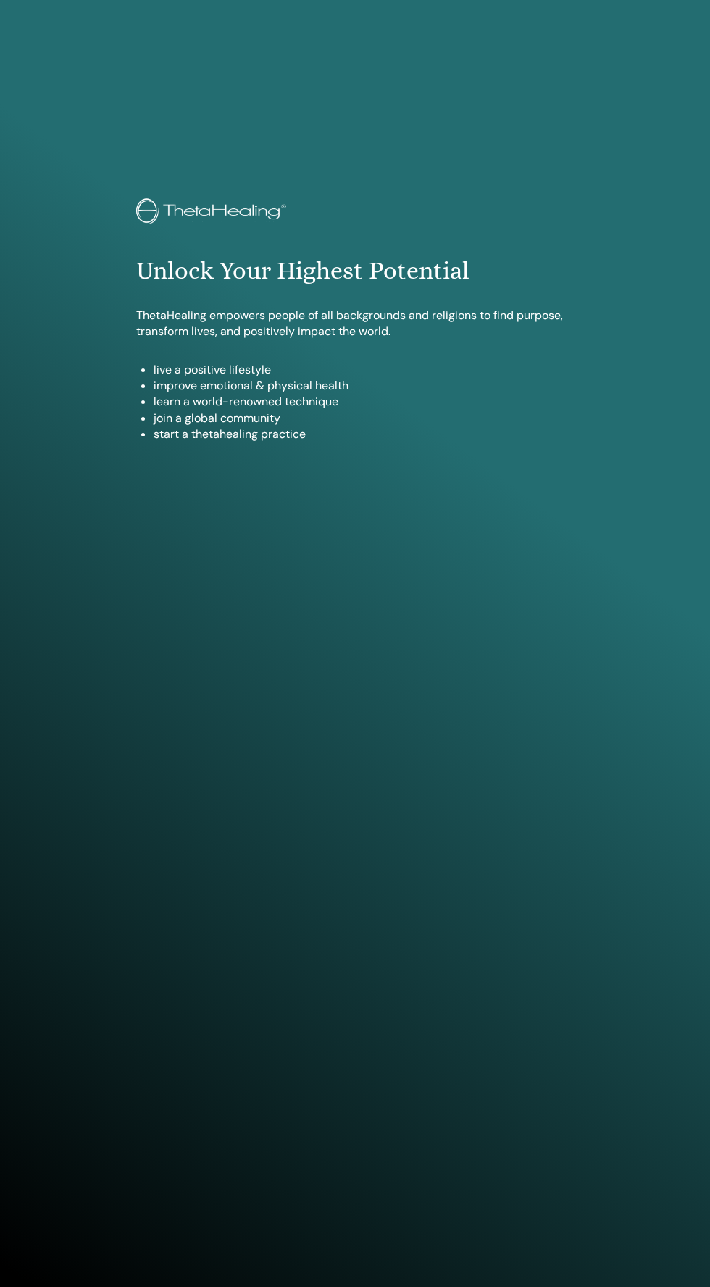 The height and width of the screenshot is (1287, 710). I want to click on li: learn a world-renowned technique, so click(363, 402).